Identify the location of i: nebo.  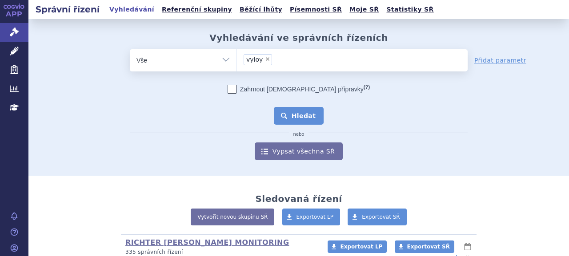
(299, 135).